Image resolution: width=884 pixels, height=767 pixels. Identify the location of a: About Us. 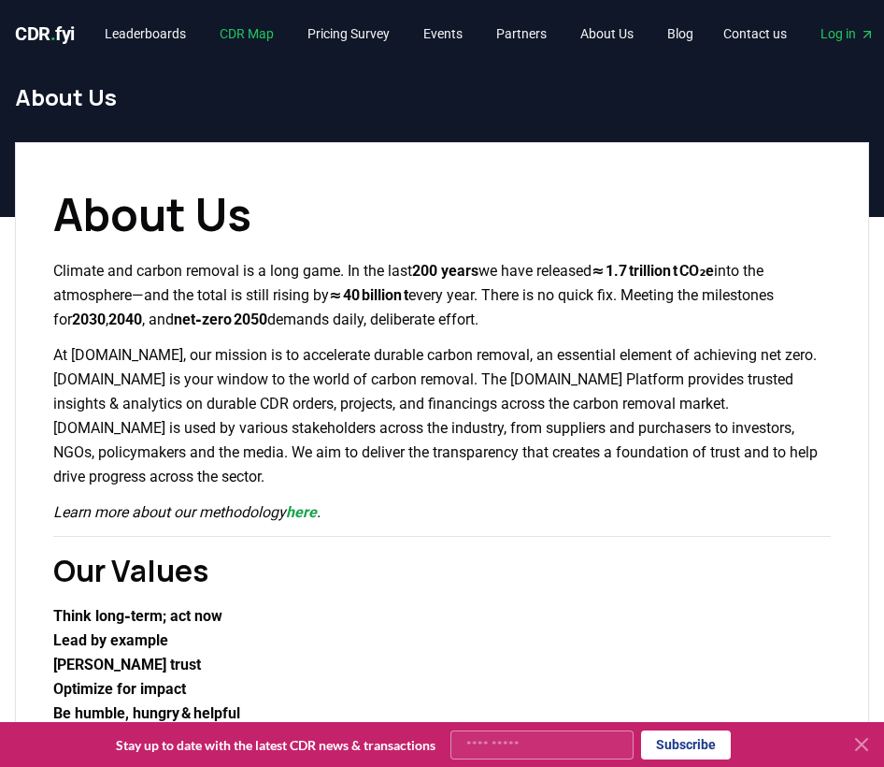
(607, 34).